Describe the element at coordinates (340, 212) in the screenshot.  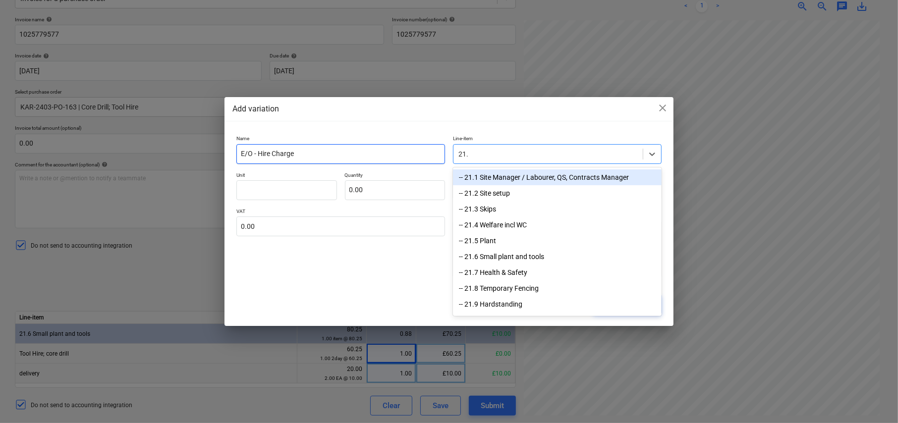
I see `p: VAT` at that location.